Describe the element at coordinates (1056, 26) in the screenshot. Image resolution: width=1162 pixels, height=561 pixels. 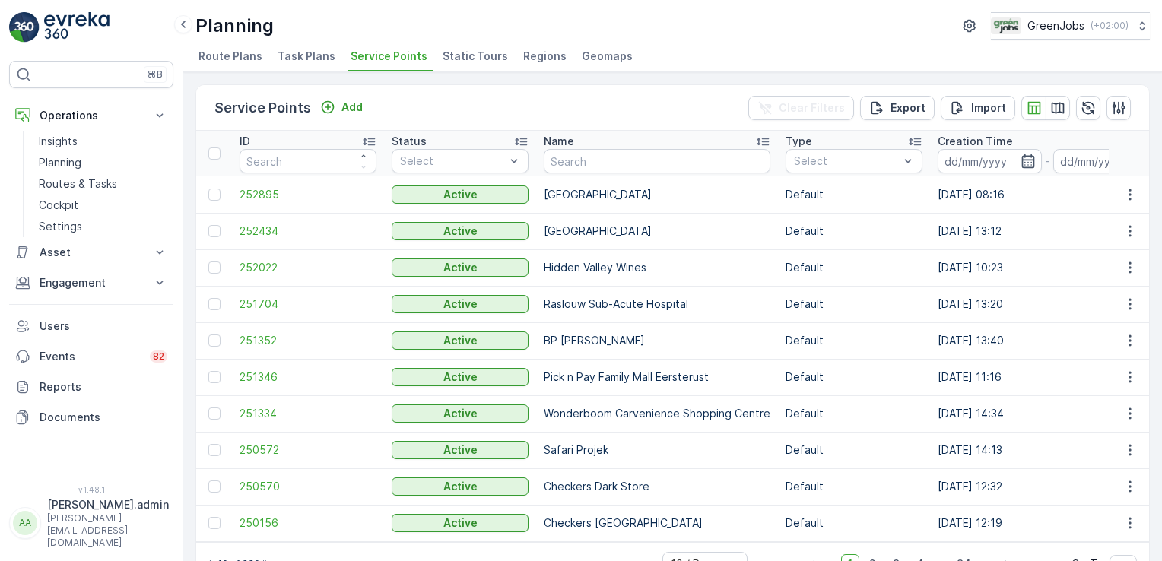
I see `p: GreenJobs` at that location.